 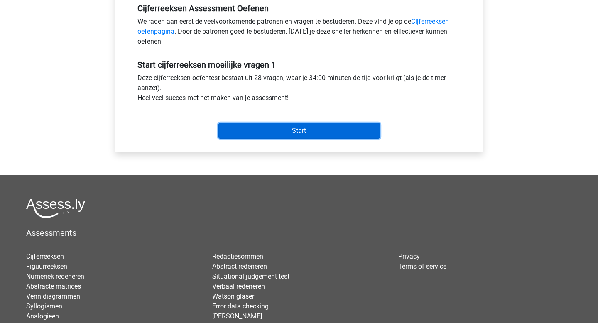 I want to click on a: Situational judgement test, so click(x=251, y=276).